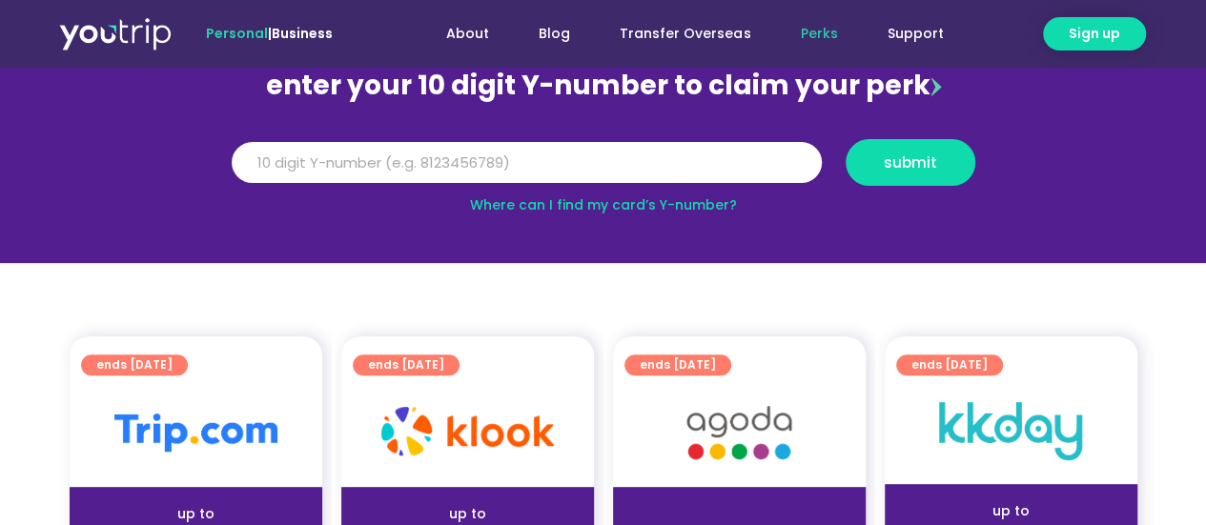 The height and width of the screenshot is (525, 1206). I want to click on input: 10 digit Y-number (e.g. 8123456789), so click(526, 163).